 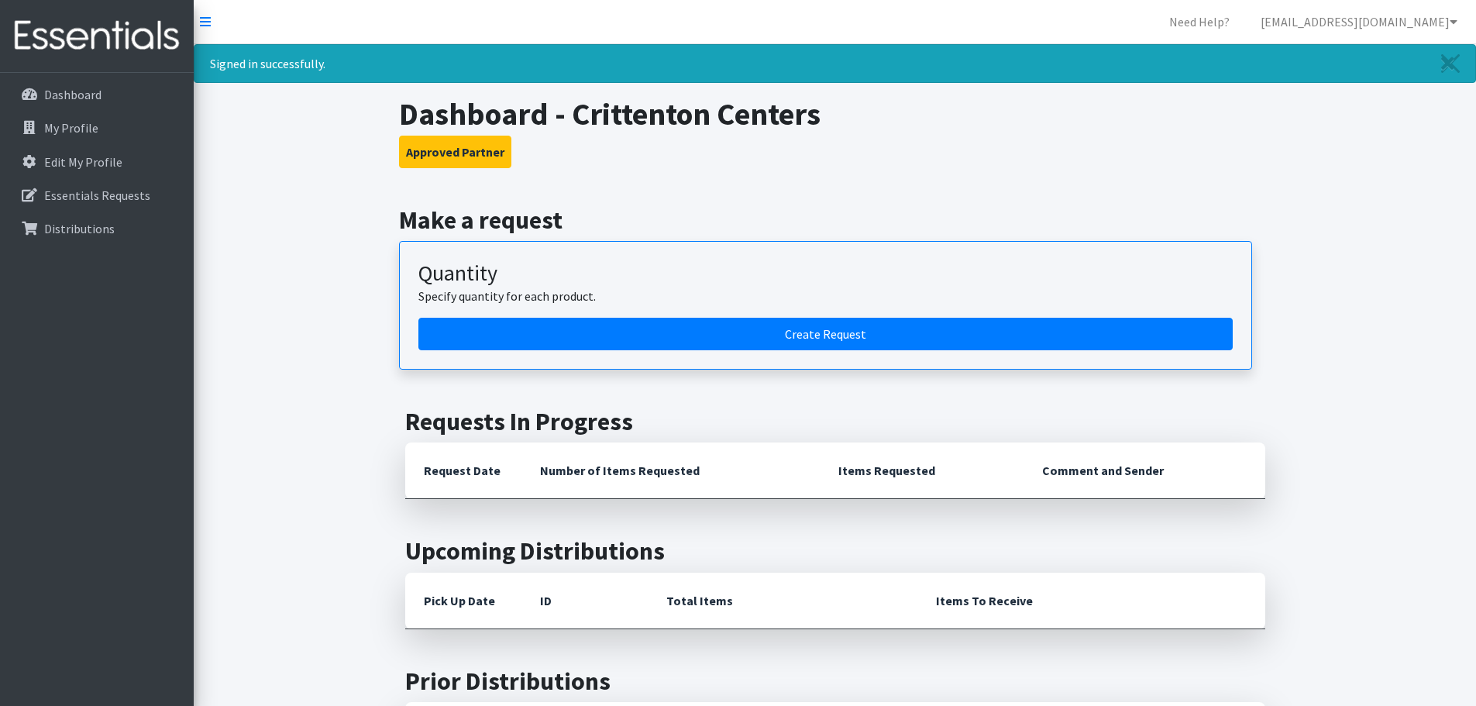 I want to click on h3: Quantity, so click(x=825, y=274).